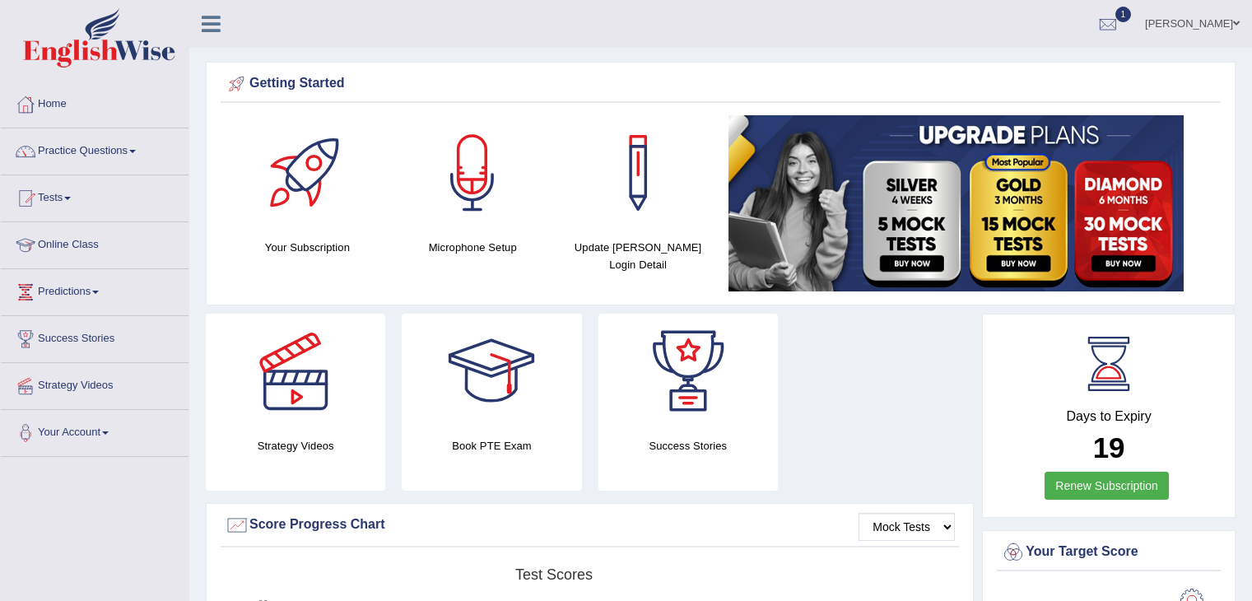 The height and width of the screenshot is (601, 1252). What do you see at coordinates (95, 243) in the screenshot?
I see `a: Online Class` at bounding box center [95, 243].